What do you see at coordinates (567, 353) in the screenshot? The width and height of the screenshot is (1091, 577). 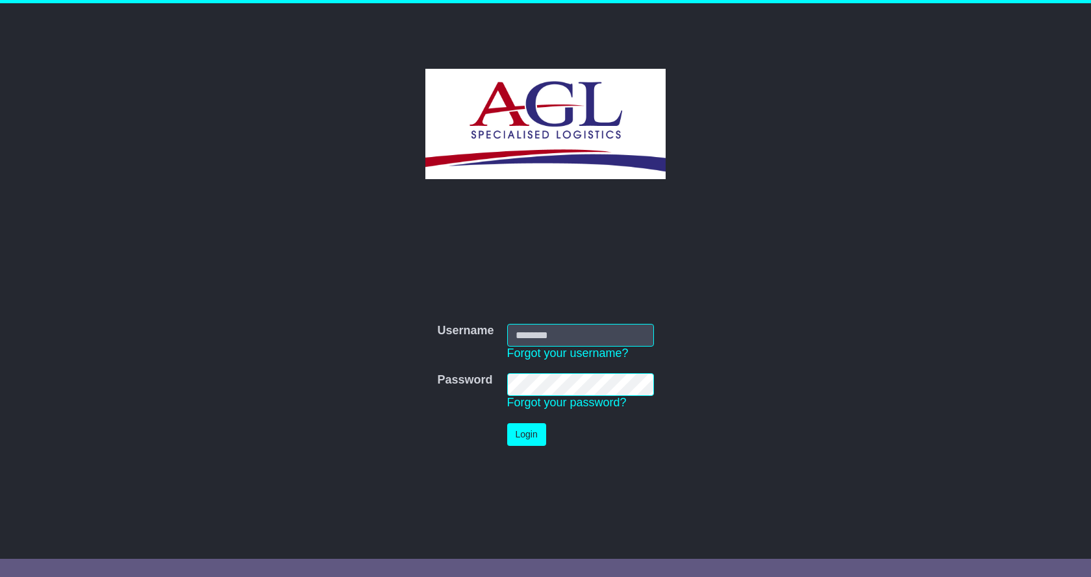 I see `a: Forgot your username?` at bounding box center [567, 353].